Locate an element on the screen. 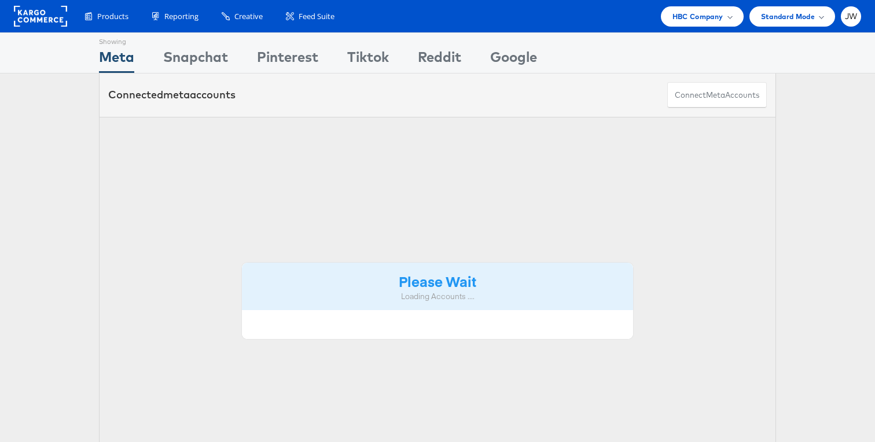 Image resolution: width=875 pixels, height=442 pixels. div: Meta is located at coordinates (116, 60).